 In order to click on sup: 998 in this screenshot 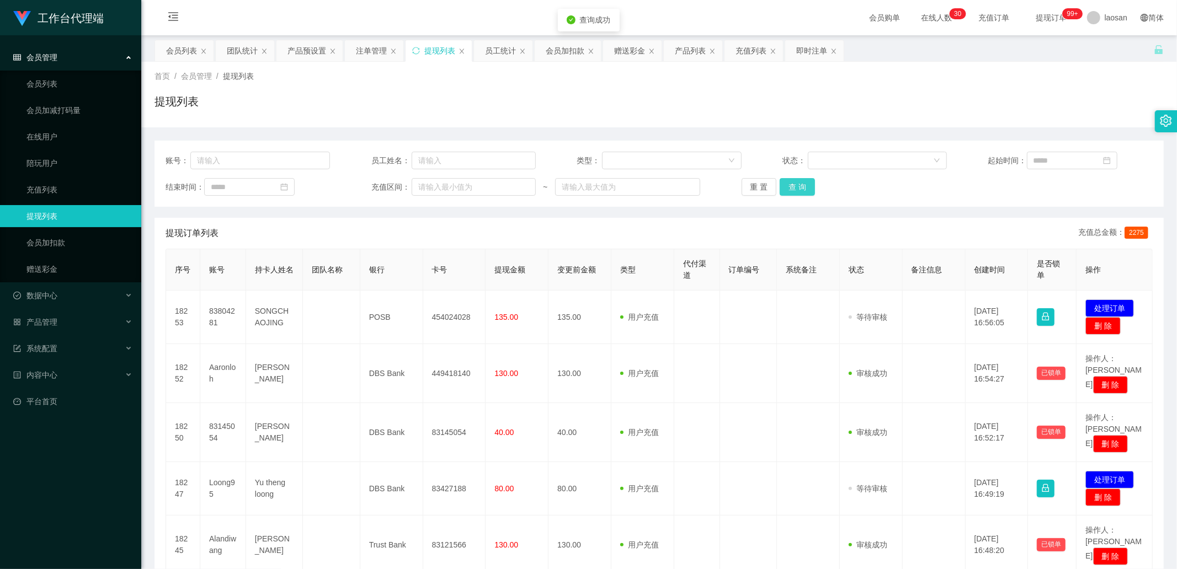, I will do `click(1072, 14)`.